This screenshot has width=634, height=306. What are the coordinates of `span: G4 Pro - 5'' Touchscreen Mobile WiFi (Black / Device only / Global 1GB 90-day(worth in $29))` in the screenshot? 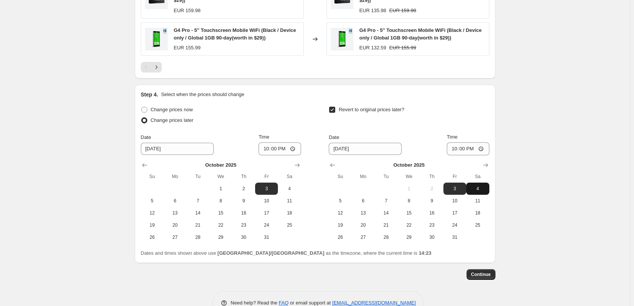 It's located at (420, 34).